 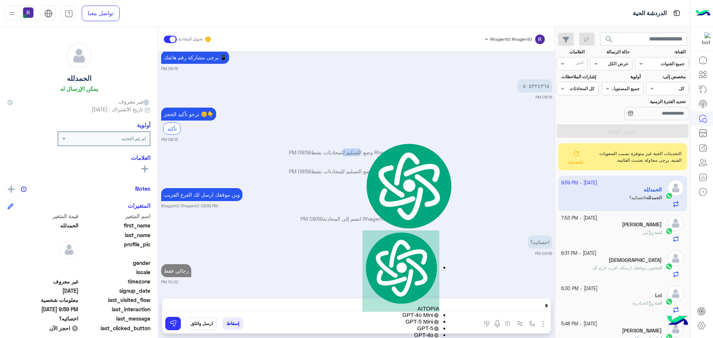 I want to click on h5: خال أحمد, so click(x=642, y=225).